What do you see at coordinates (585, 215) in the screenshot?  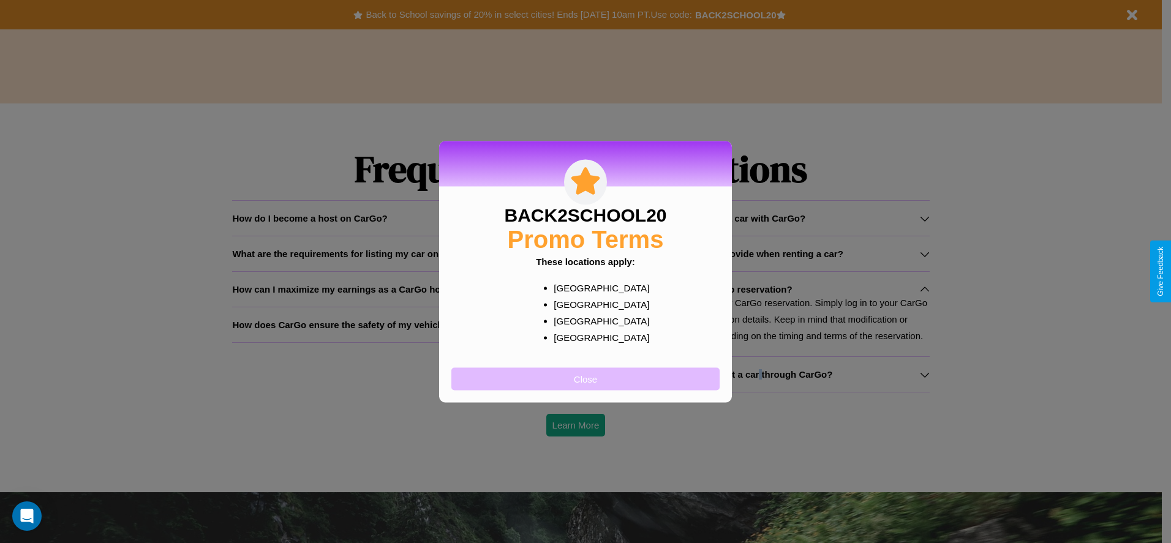 I see `h3: BACK2SCHOOL20` at bounding box center [585, 215].